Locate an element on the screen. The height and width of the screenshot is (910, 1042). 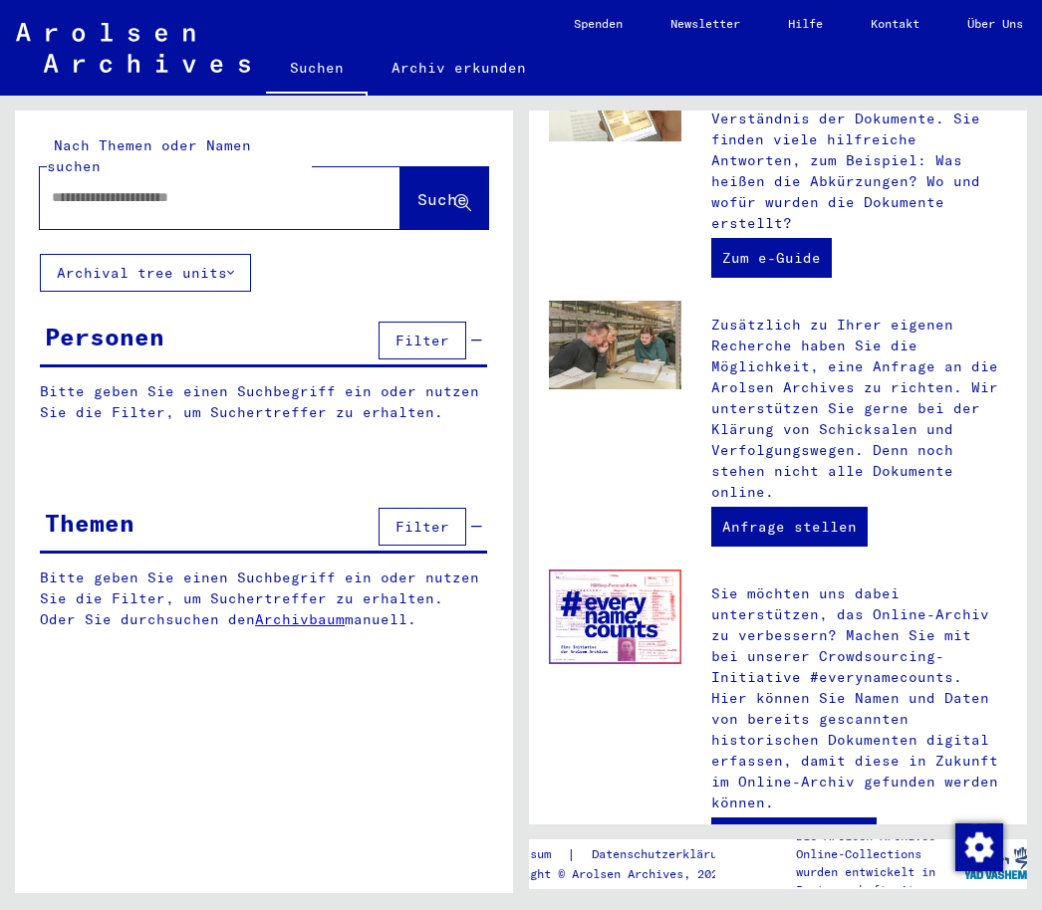
mat-label: Nach Themen oder Namen suchen is located at coordinates (148, 155).